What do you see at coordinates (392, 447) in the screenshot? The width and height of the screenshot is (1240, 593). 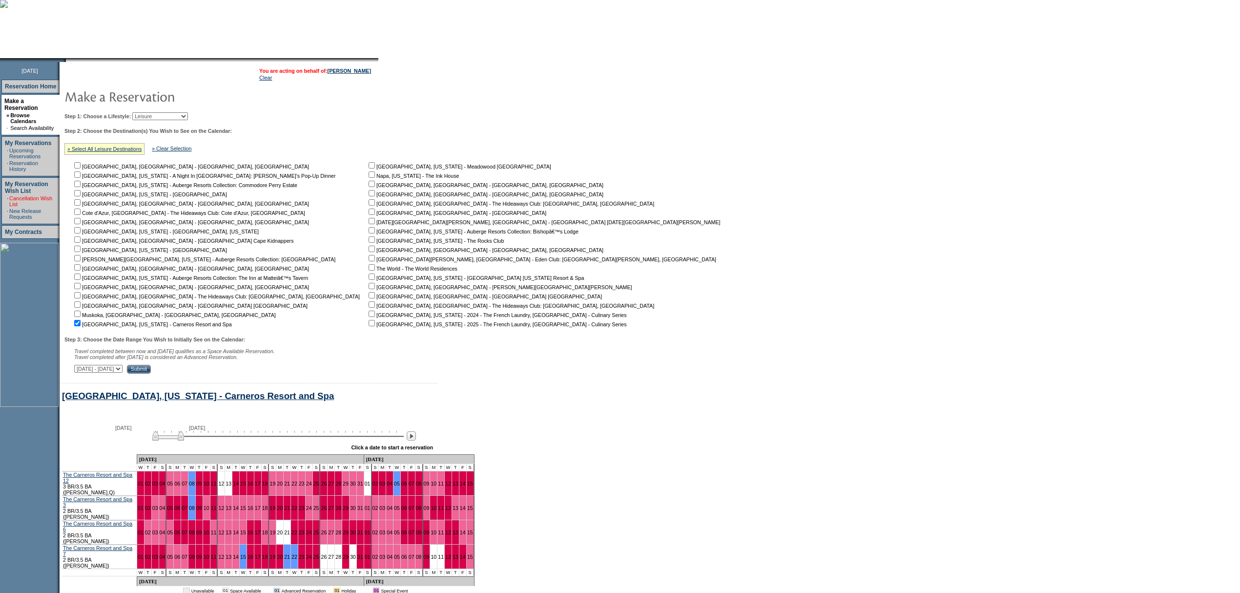 I see `div: Click a date to start a reservation` at bounding box center [392, 447].